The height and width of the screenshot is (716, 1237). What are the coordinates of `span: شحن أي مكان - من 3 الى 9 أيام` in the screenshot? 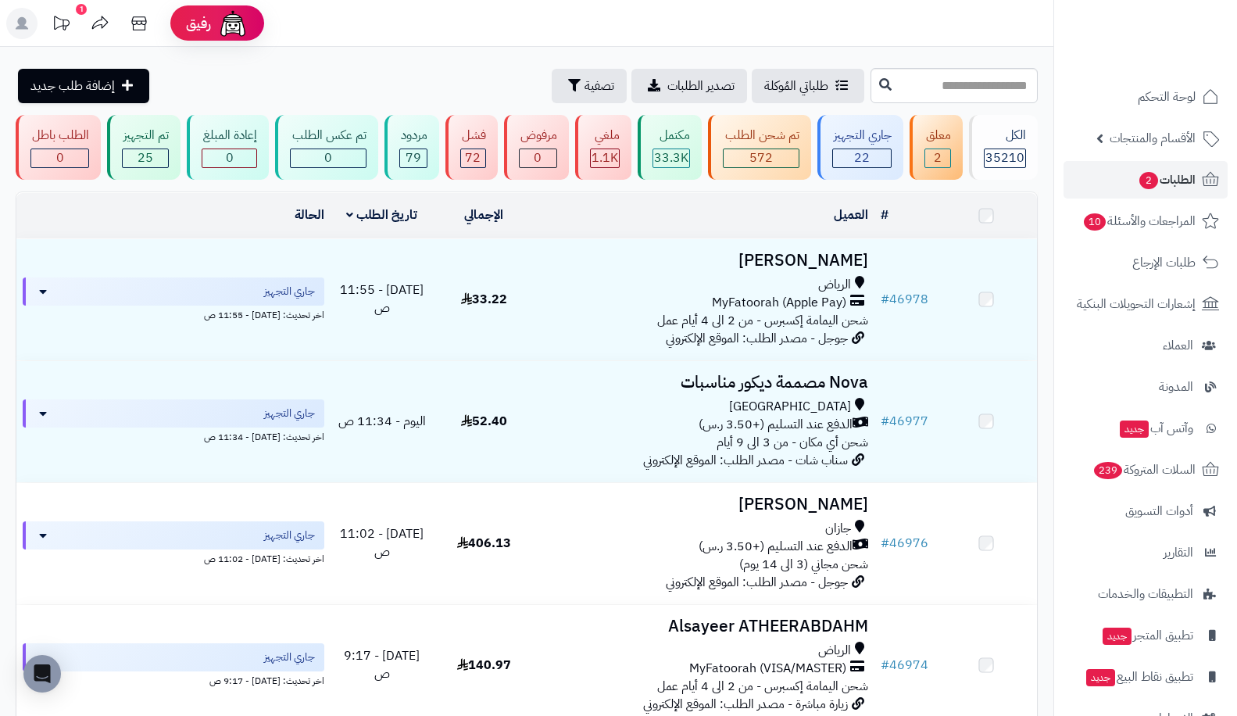 It's located at (793, 442).